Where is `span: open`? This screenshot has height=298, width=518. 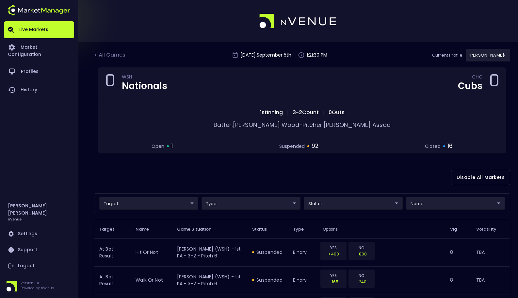 span: open is located at coordinates (158, 146).